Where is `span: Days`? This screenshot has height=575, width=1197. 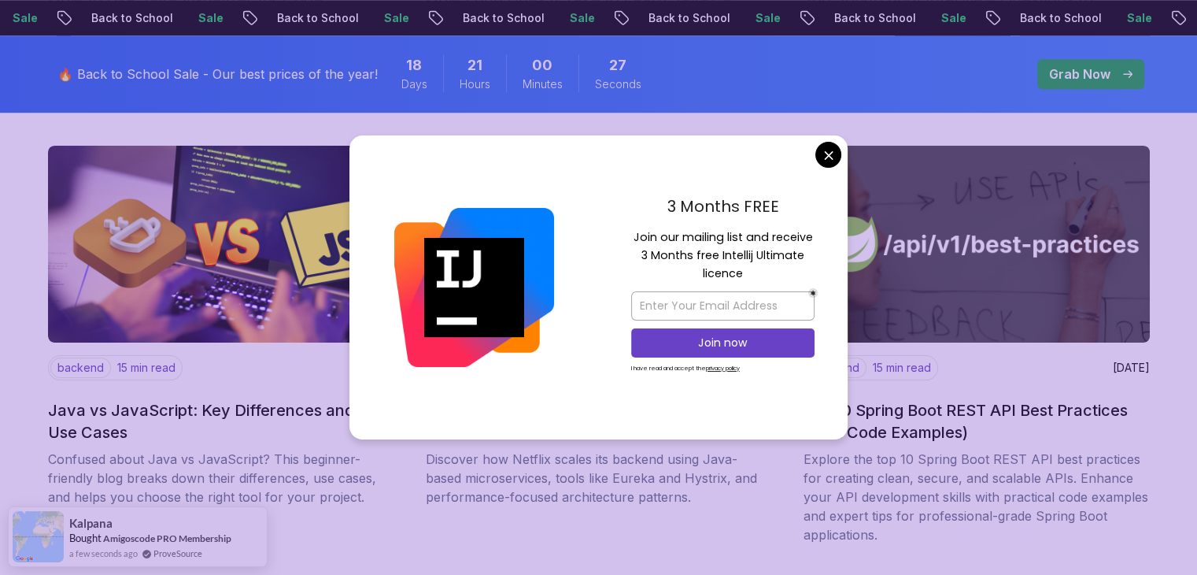
span: Days is located at coordinates (414, 84).